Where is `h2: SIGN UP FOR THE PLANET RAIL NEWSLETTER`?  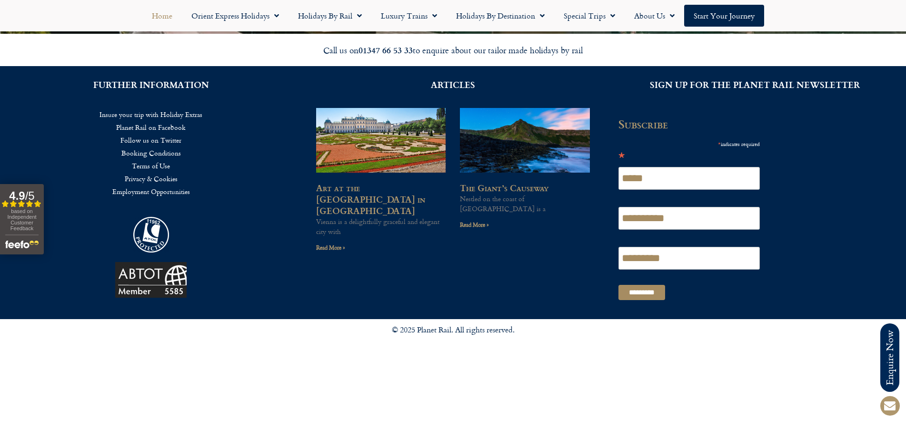
h2: SIGN UP FOR THE PLANET RAIL NEWSLETTER is located at coordinates (755, 85).